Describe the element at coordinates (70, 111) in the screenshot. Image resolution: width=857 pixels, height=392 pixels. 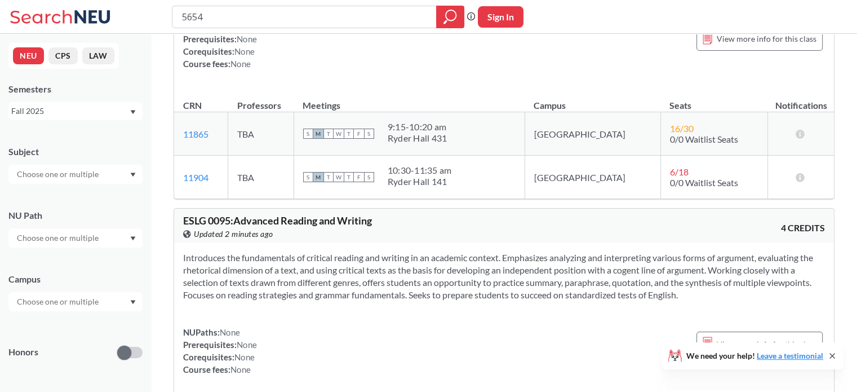
I see `div: Fall 2025` at that location.